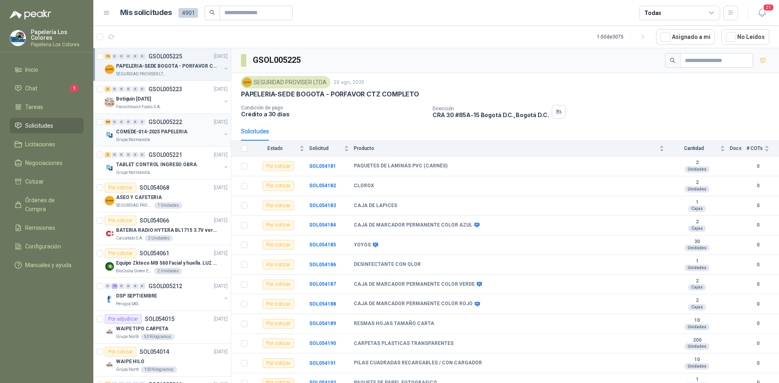 This screenshot has width=779, height=383. I want to click on div: 100 Kilogramos, so click(159, 370).